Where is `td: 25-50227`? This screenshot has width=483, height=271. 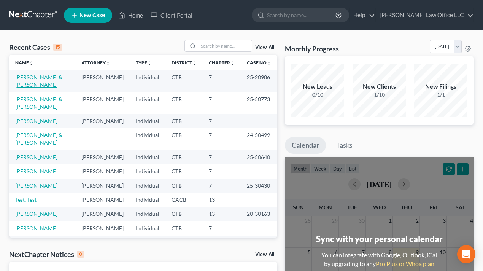
td: 25-50227 is located at coordinates (259, 242).